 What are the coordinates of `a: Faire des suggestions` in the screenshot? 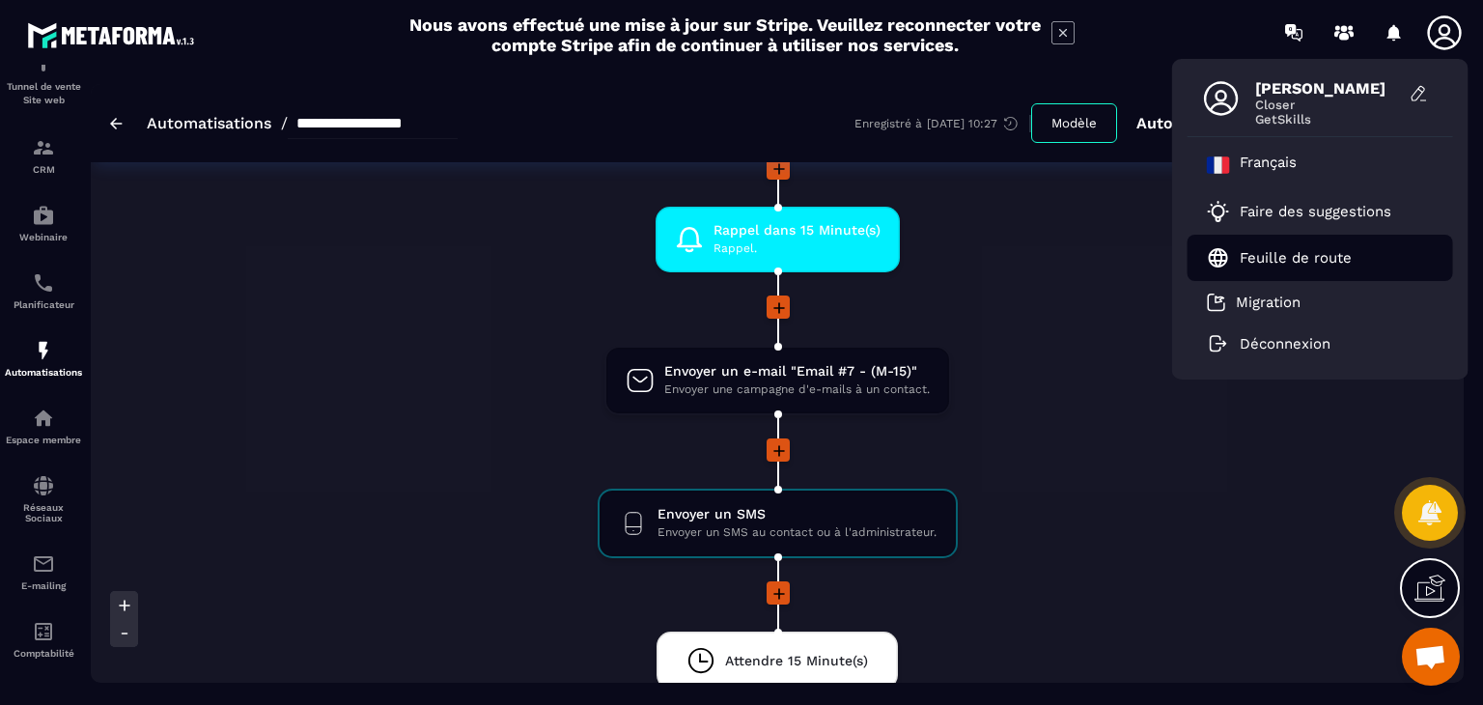 It's located at (1308, 211).